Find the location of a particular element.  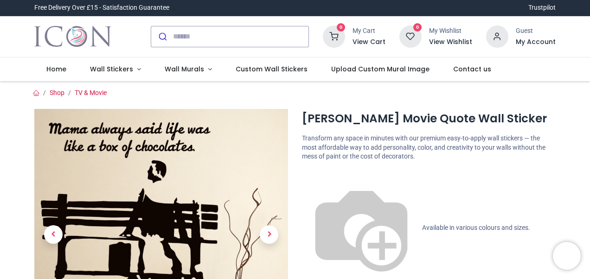

img: Icon Wall Stickers is located at coordinates (72, 37).